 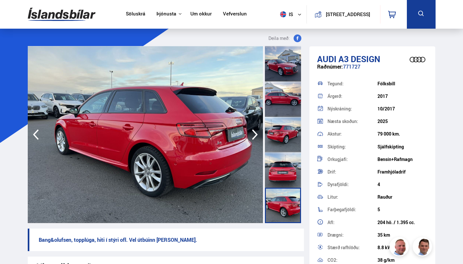 What do you see at coordinates (352, 160) in the screenshot?
I see `div: Orkugjafi:` at bounding box center [352, 160].